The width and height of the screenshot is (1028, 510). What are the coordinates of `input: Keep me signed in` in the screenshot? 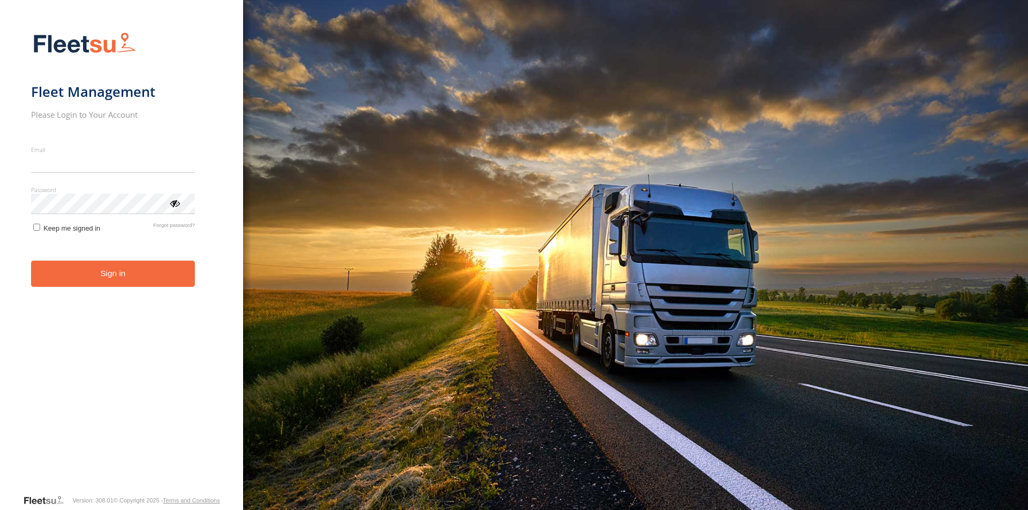 It's located at (36, 227).